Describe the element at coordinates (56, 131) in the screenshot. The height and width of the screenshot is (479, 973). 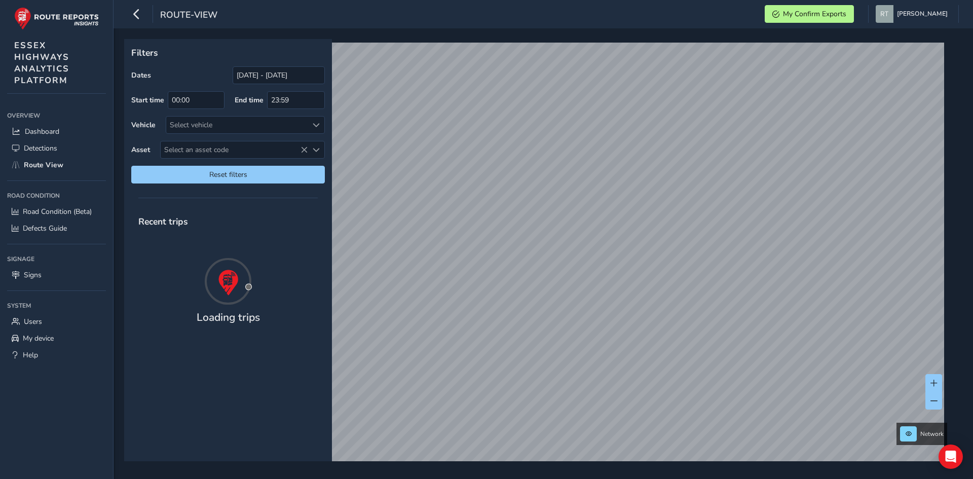
I see `a: Dashboard` at that location.